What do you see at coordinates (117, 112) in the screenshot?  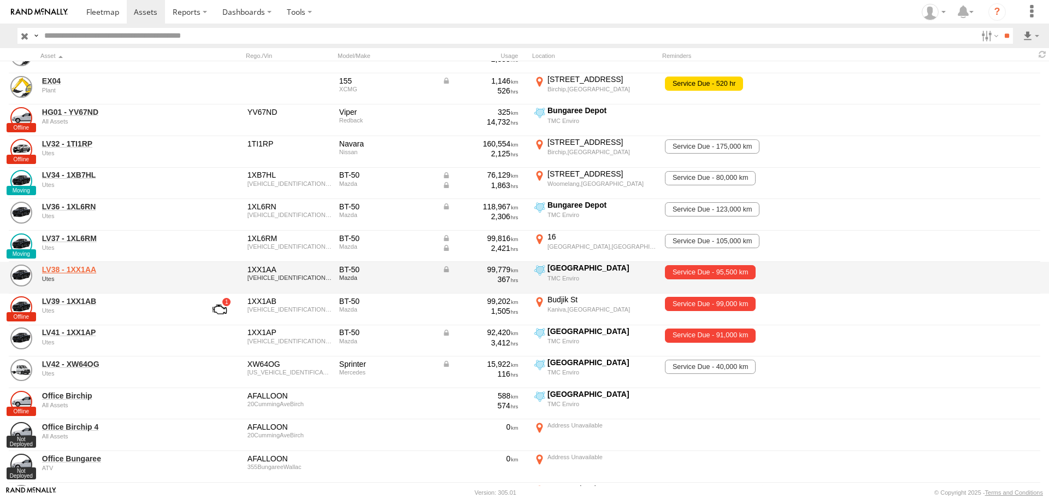 I see `a: HG01 - YV67ND` at bounding box center [117, 112].